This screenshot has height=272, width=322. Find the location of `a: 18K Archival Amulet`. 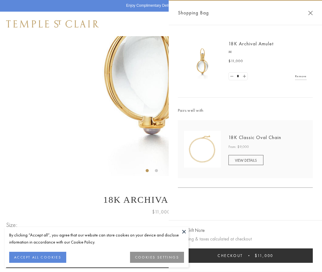

a: 18K Archival Amulet is located at coordinates (251, 44).